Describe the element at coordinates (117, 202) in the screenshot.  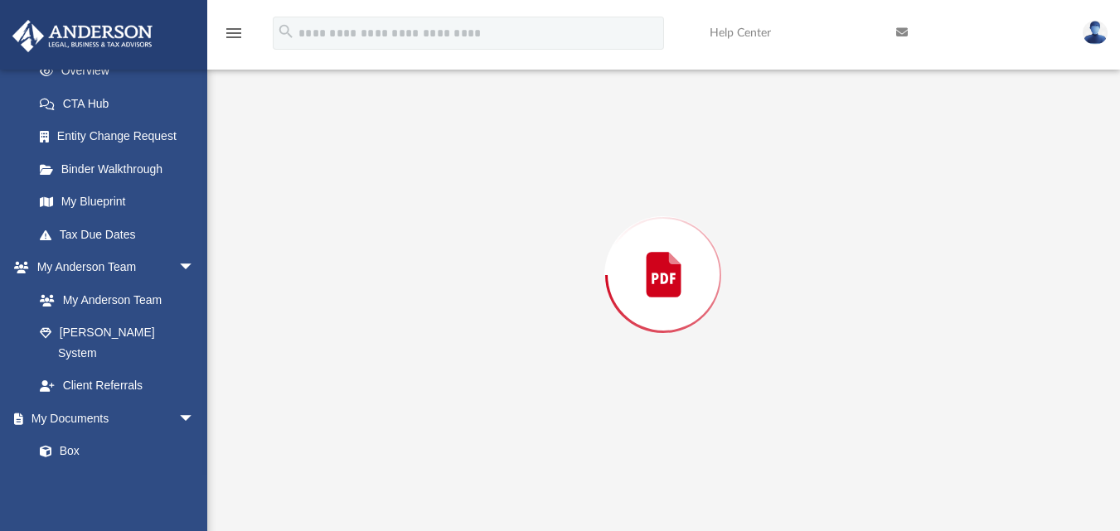
I see `a: My Blueprint` at that location.